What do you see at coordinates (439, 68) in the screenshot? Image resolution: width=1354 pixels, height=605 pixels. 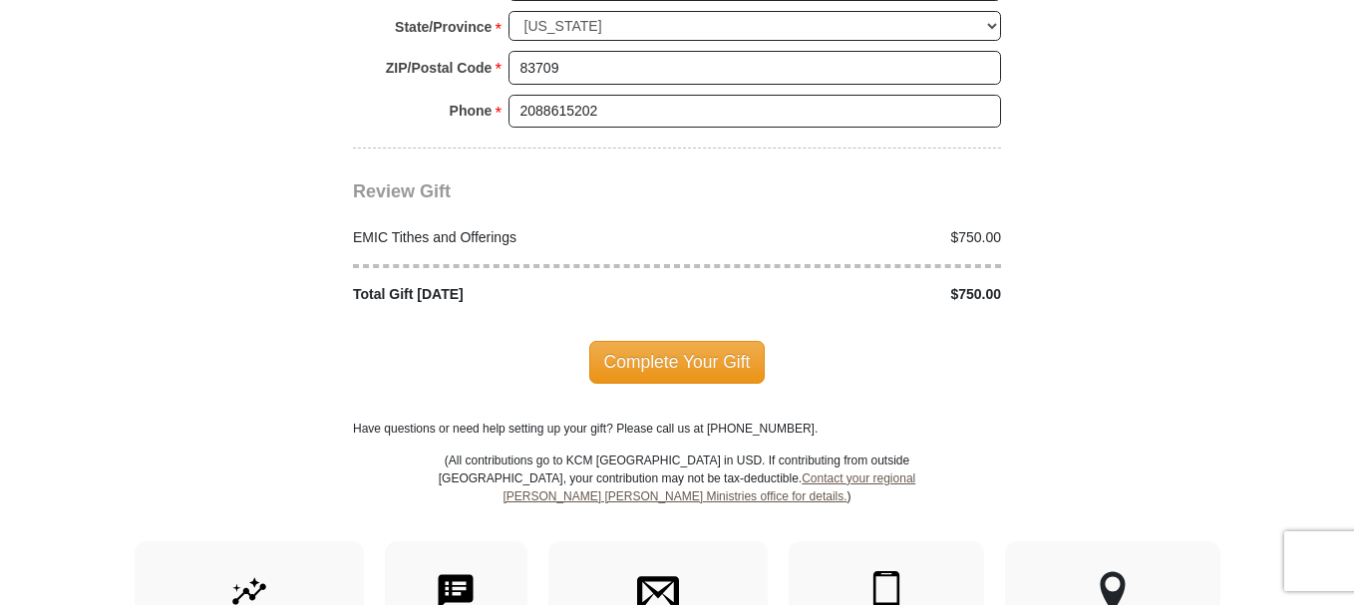 I see `strong: ZIP/Postal Code` at bounding box center [439, 68].